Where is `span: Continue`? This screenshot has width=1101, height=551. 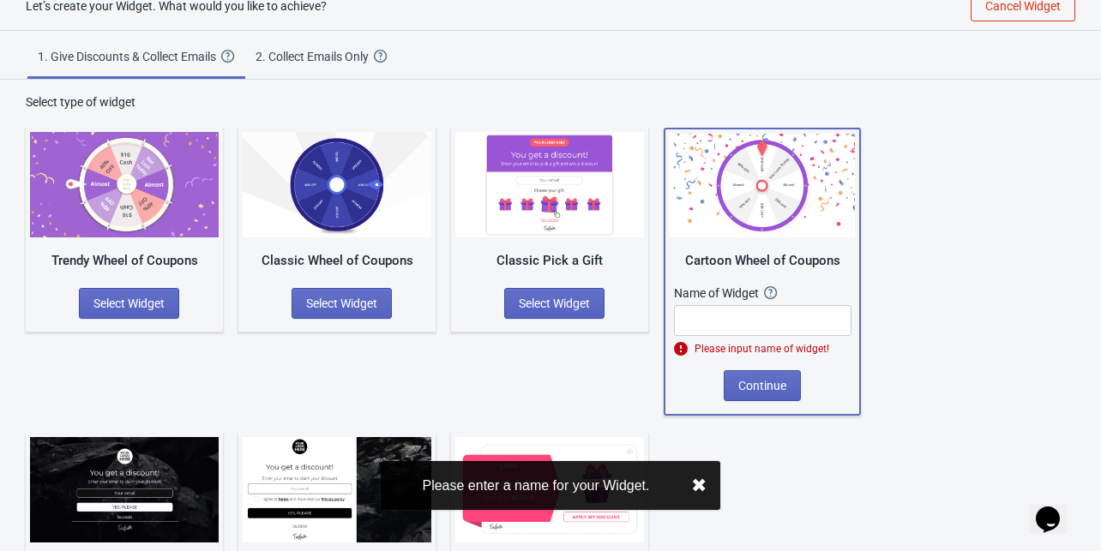 span: Continue is located at coordinates (762, 386).